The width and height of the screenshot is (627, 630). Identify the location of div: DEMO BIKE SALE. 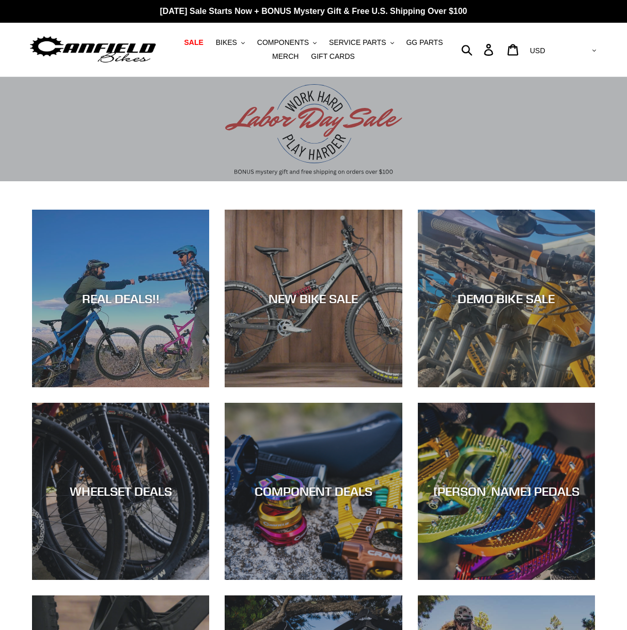
(506, 299).